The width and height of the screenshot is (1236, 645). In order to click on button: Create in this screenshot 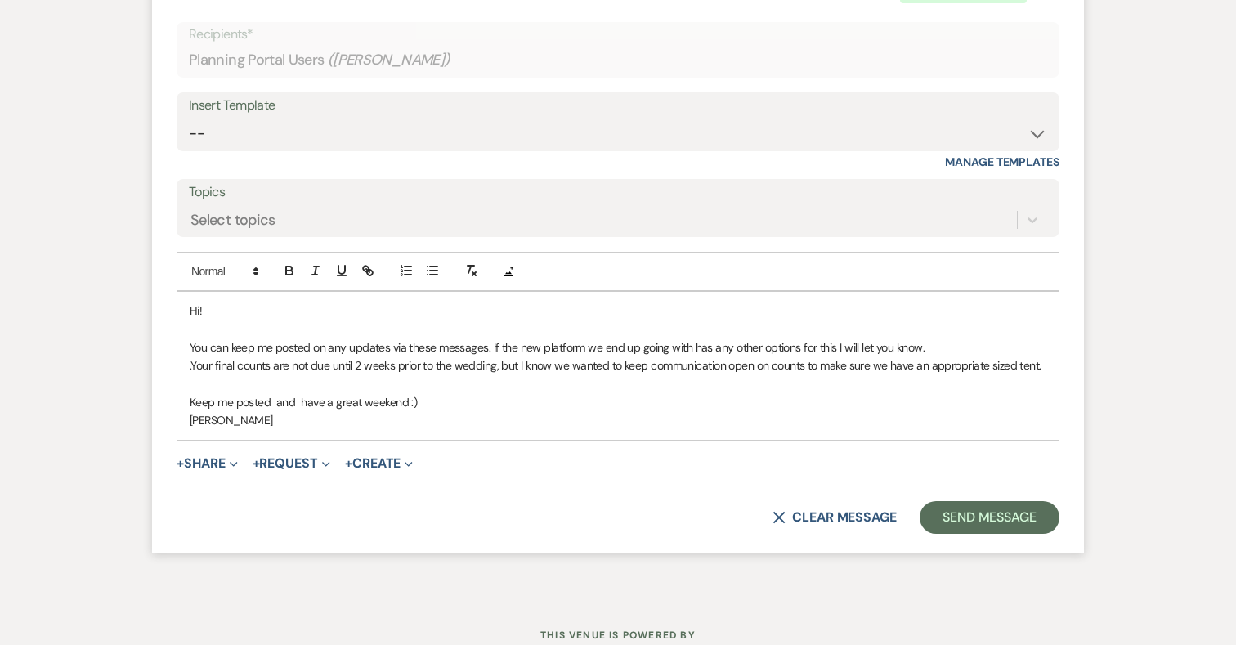, I will do `click(379, 464)`.